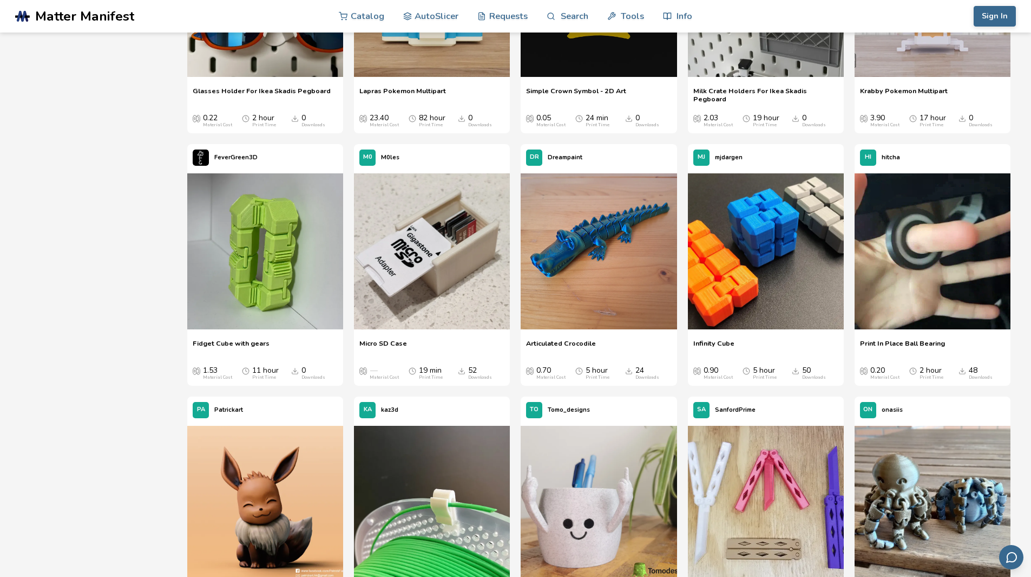 This screenshot has height=577, width=1031. What do you see at coordinates (569, 409) in the screenshot?
I see `p: Tomo_designs` at bounding box center [569, 409].